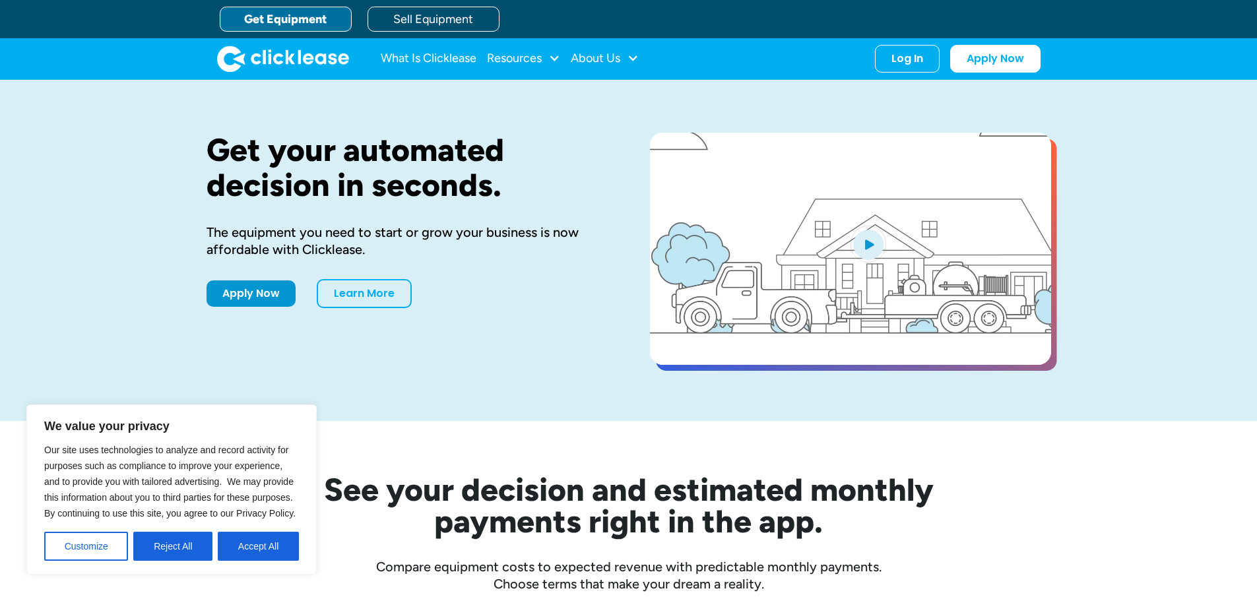 Image resolution: width=1257 pixels, height=601 pixels. I want to click on div: Log In, so click(908, 59).